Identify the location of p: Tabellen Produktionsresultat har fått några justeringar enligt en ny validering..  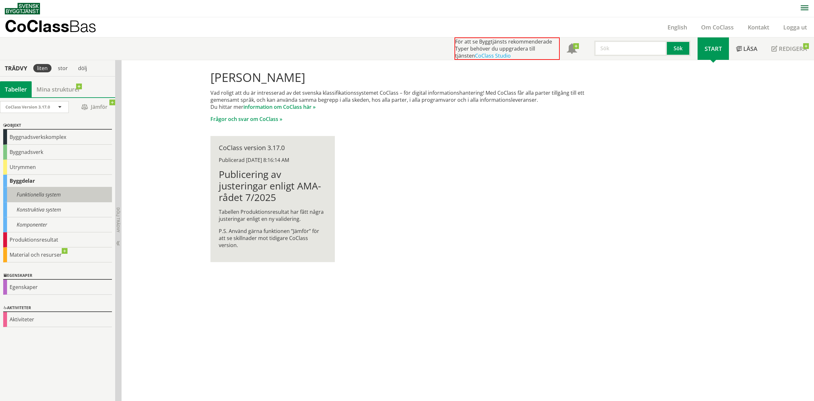
(273, 215).